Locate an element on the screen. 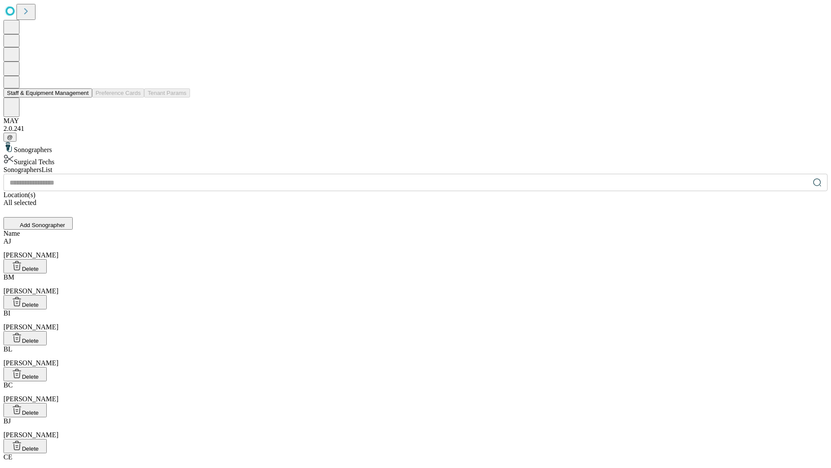  span: BJ is located at coordinates (7, 420).